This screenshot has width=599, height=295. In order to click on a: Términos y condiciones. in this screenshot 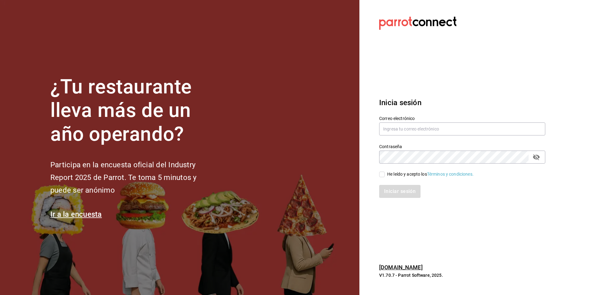, I will do `click(450, 174)`.